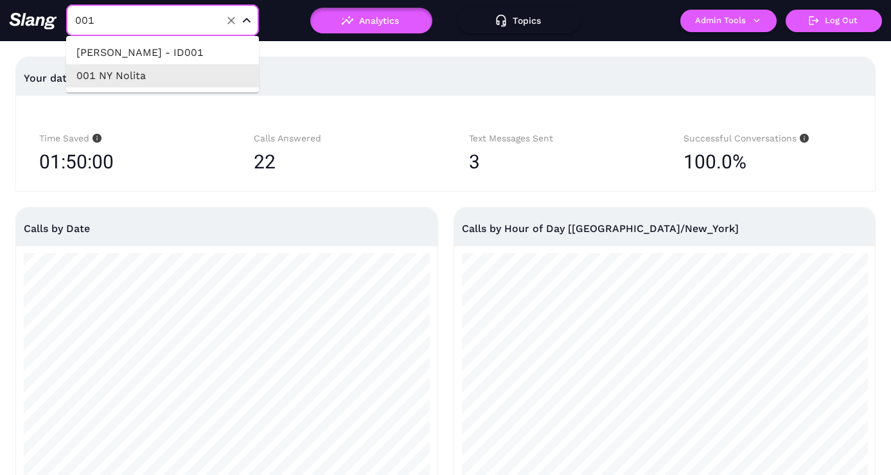 This screenshot has height=475, width=891. What do you see at coordinates (227, 228) in the screenshot?
I see `div: Calls by Date` at bounding box center [227, 228].